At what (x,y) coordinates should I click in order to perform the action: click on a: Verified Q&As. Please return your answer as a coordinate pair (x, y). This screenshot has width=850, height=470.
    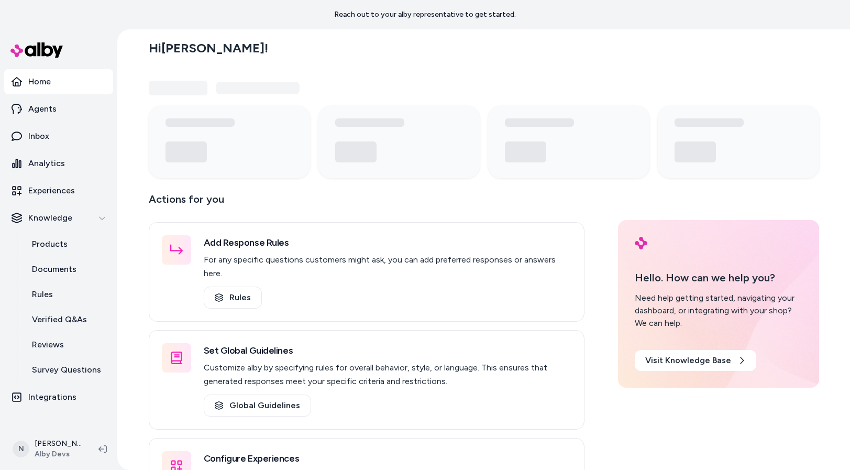
    Looking at the image, I should click on (67, 319).